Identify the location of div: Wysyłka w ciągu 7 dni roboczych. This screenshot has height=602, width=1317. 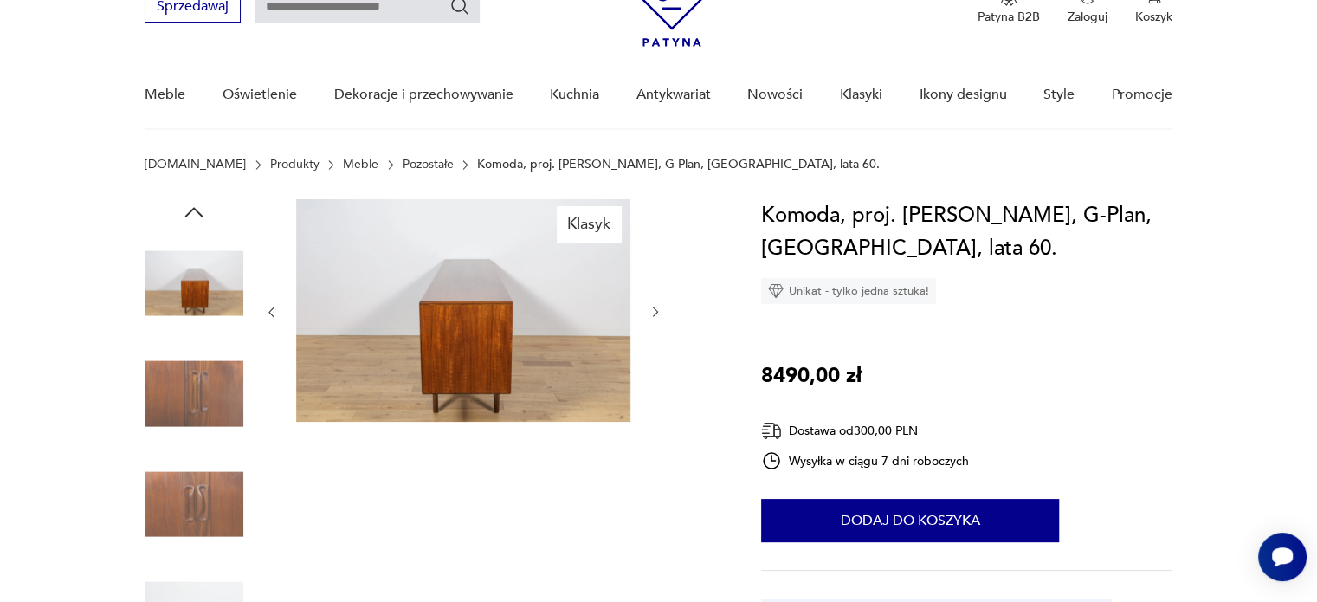
(865, 461).